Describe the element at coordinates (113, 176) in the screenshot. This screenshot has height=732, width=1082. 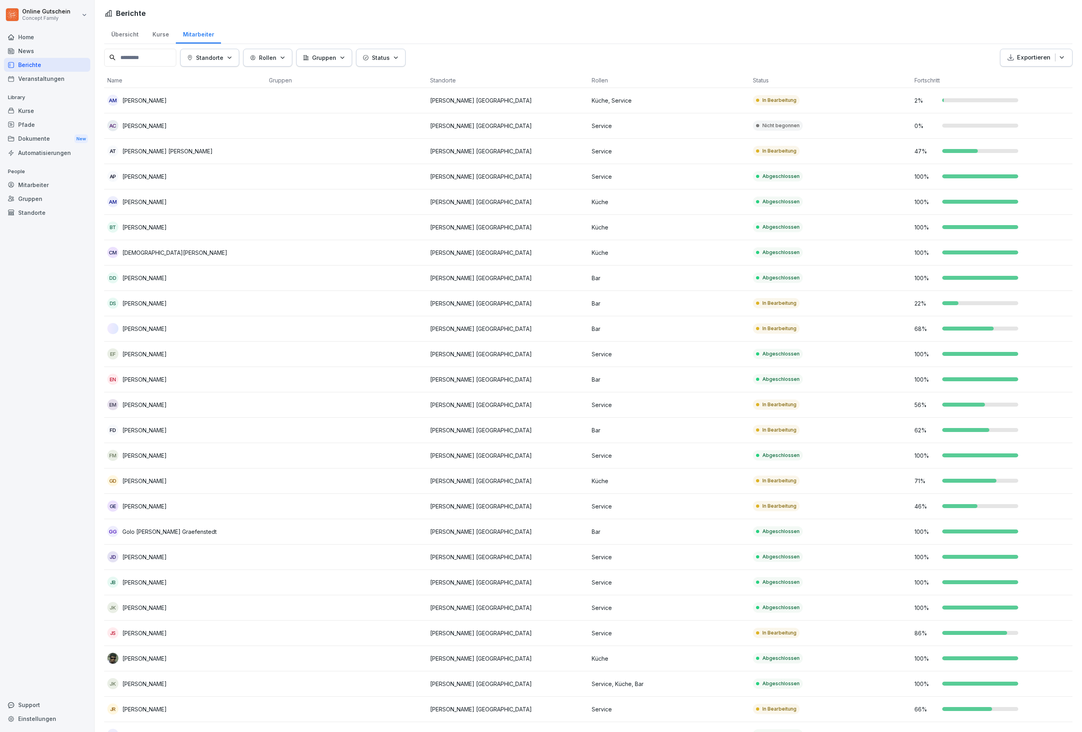
I see `div: AP` at that location.